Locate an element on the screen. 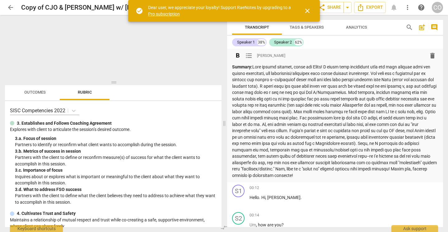  span: 00:14 is located at coordinates (254, 215).